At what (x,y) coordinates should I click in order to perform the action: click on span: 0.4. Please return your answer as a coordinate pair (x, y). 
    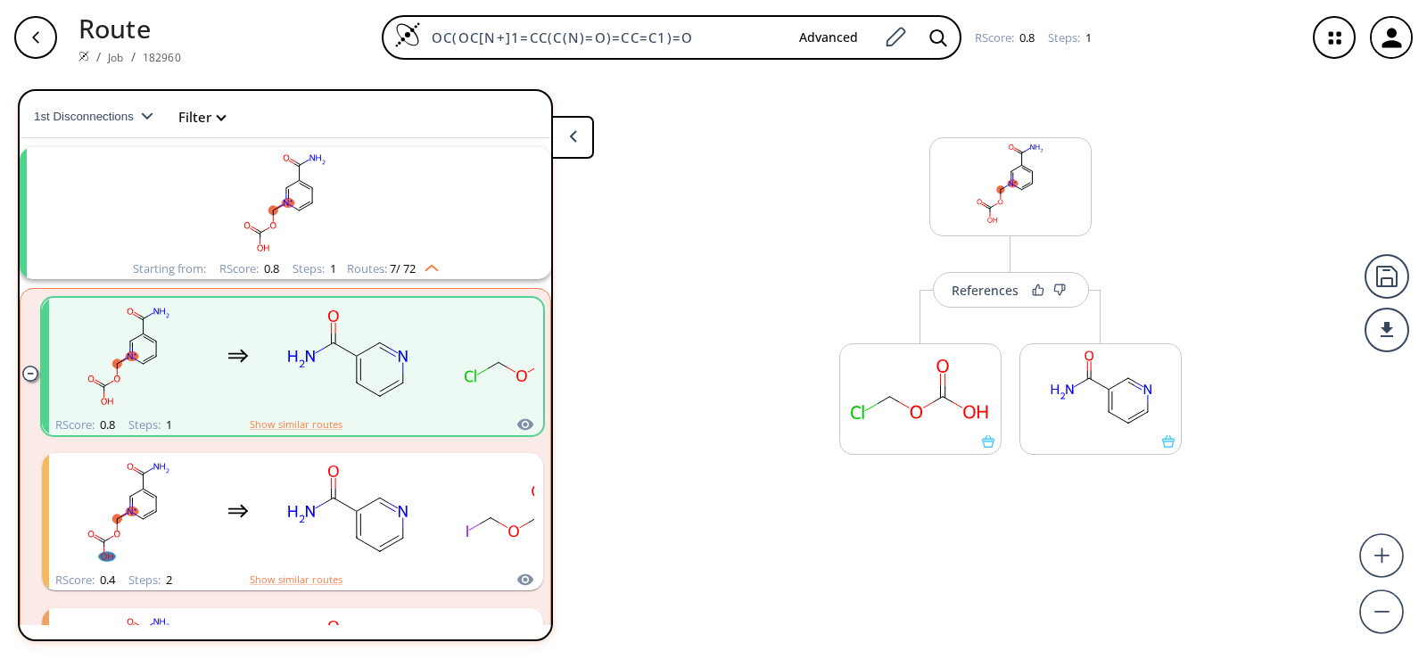
    Looking at the image, I should click on (106, 580).